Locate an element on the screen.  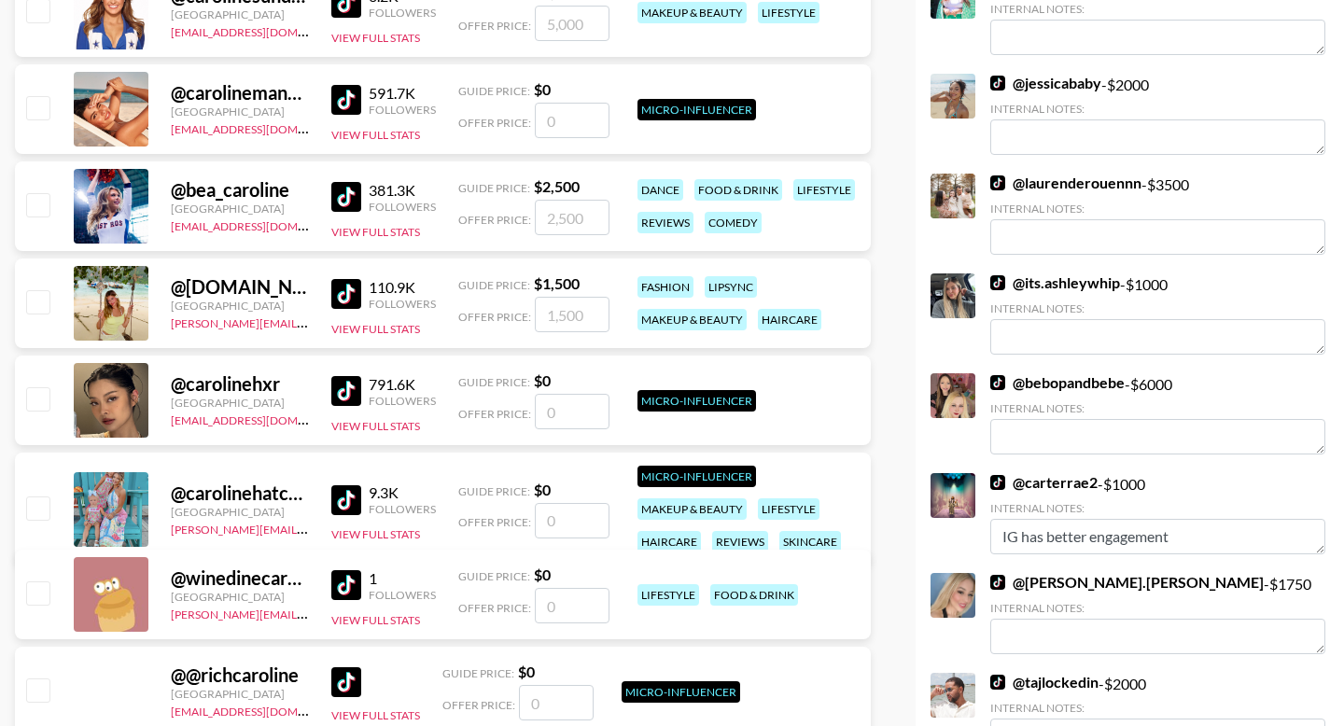
div: - $ 2000 is located at coordinates (1158, 114).